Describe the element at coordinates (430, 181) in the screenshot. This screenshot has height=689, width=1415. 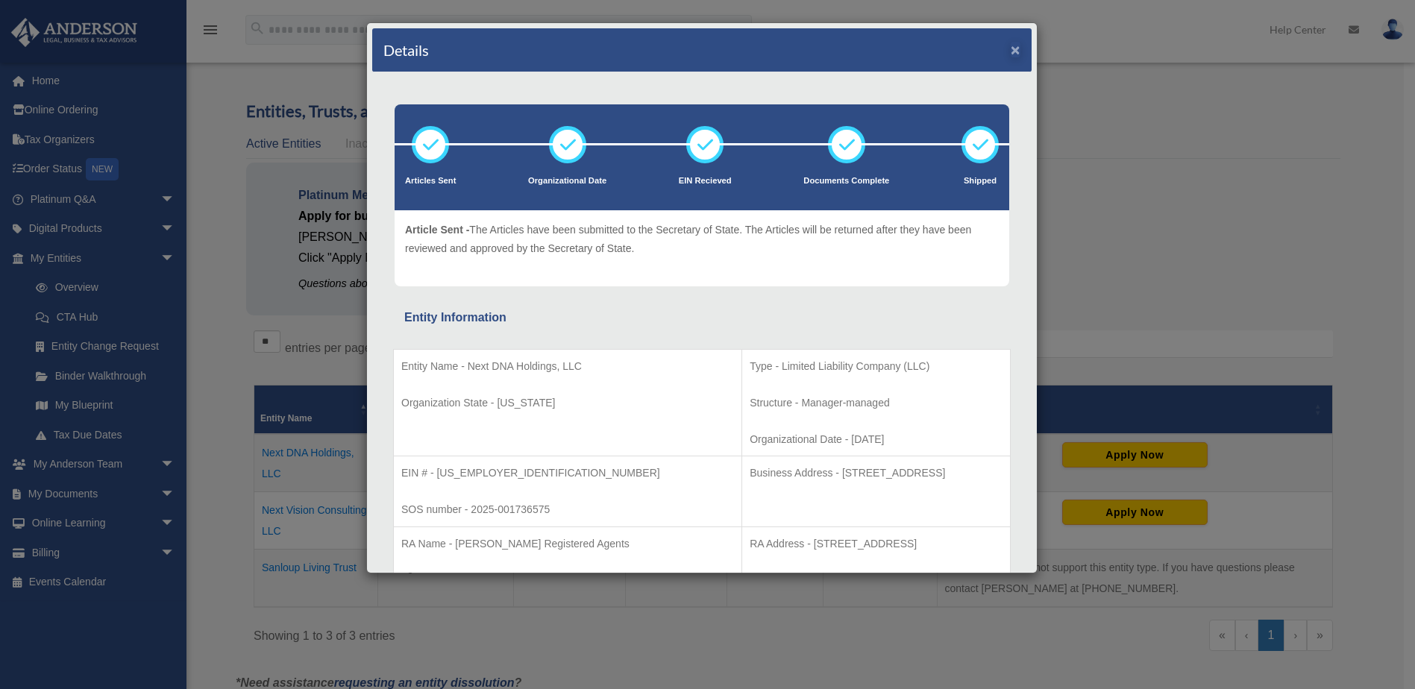
I see `p: Articles Sent` at that location.